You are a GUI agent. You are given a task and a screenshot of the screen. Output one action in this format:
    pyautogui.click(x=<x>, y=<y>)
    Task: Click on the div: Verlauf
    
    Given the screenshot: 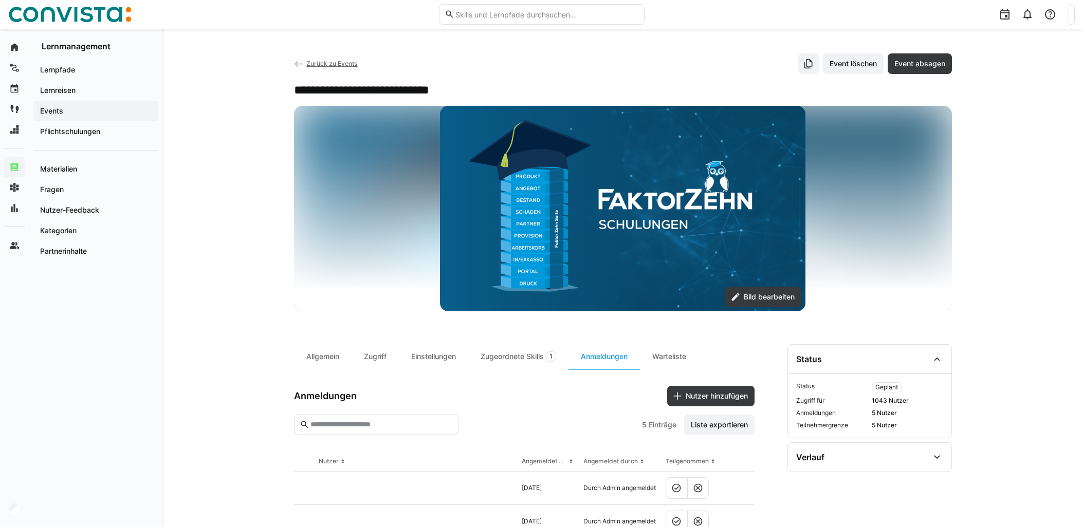 What is the action you would take?
    pyautogui.click(x=810, y=457)
    